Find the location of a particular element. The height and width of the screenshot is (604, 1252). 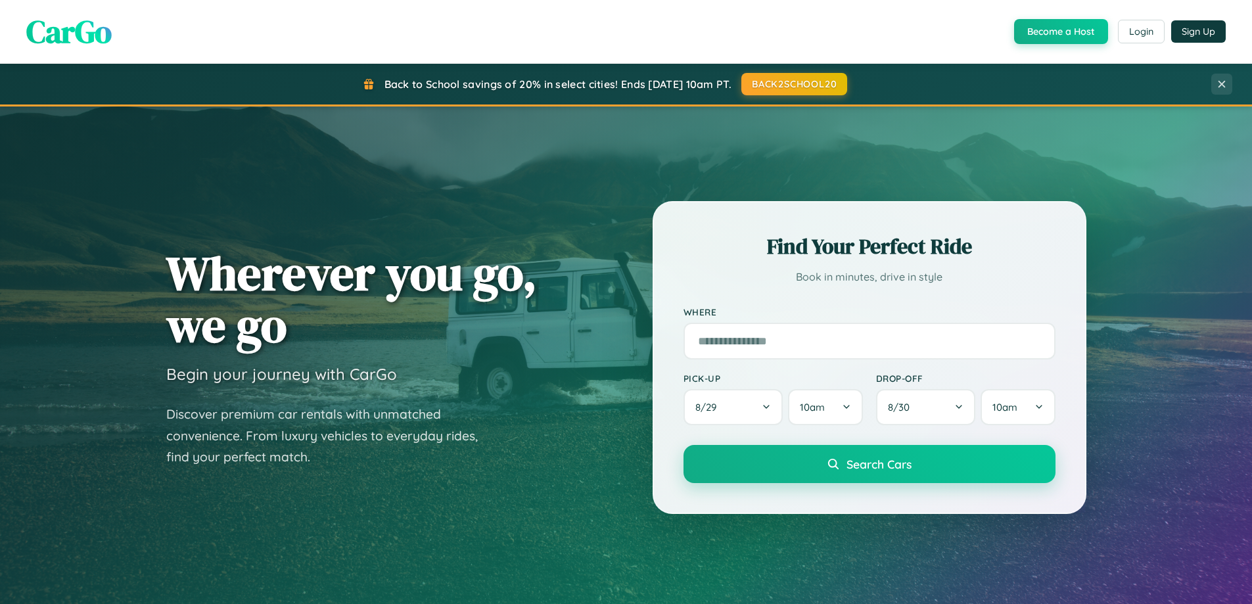

button: Become a Host is located at coordinates (1060, 32).